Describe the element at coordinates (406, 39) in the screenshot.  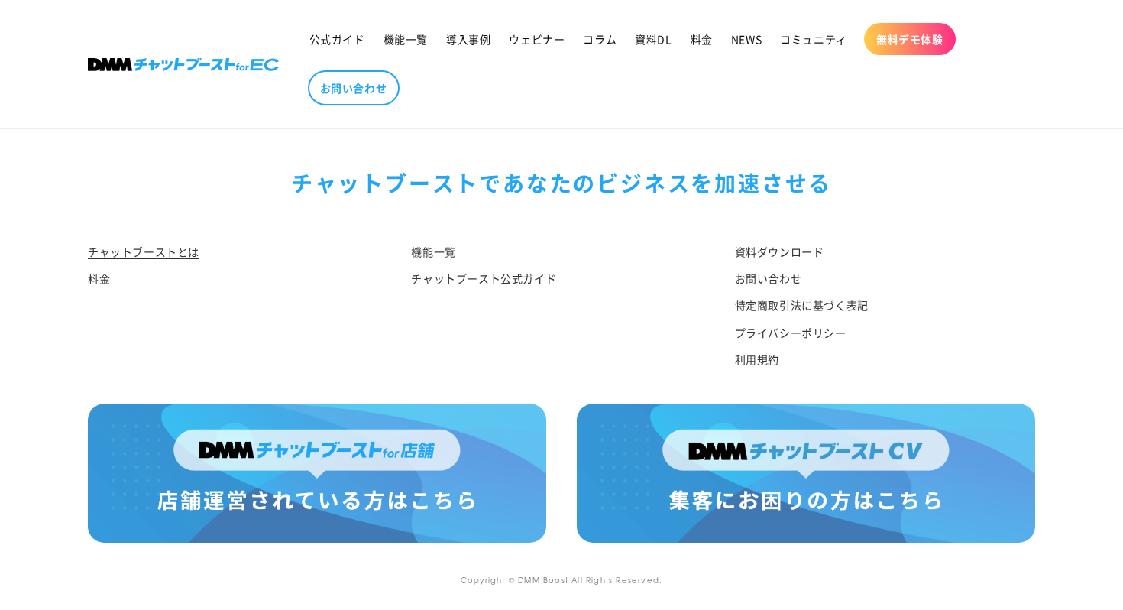
I see `span: 機能一覧` at that location.